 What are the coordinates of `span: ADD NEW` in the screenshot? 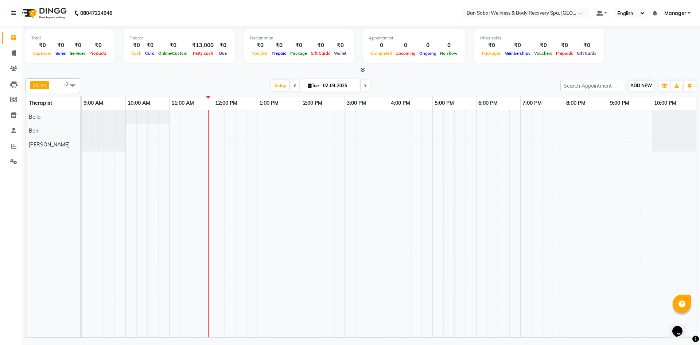 It's located at (641, 85).